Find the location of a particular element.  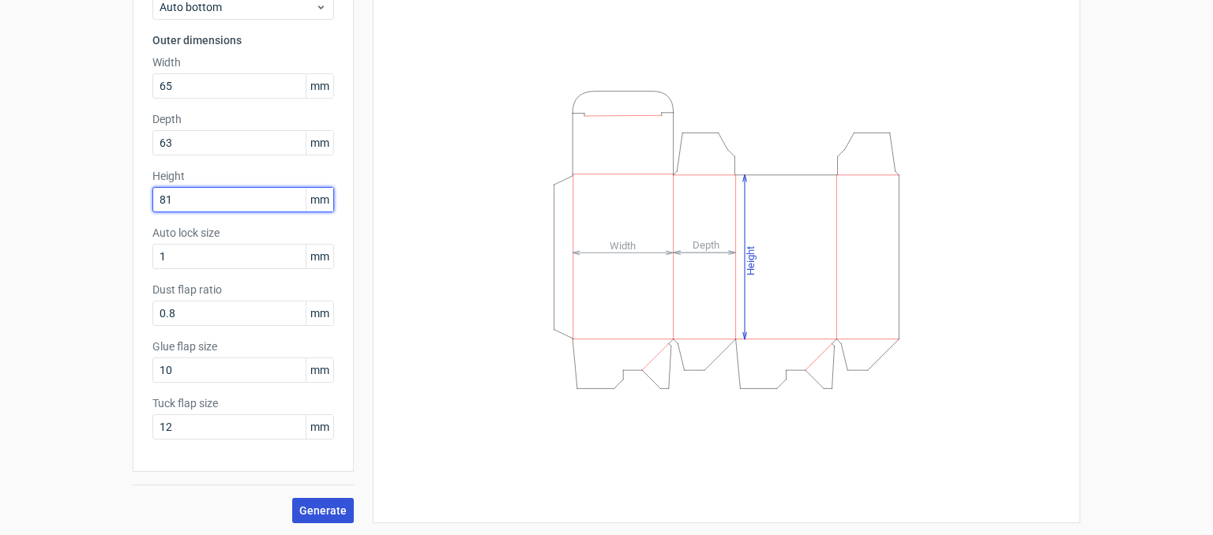

tspan: Width is located at coordinates (622, 245).